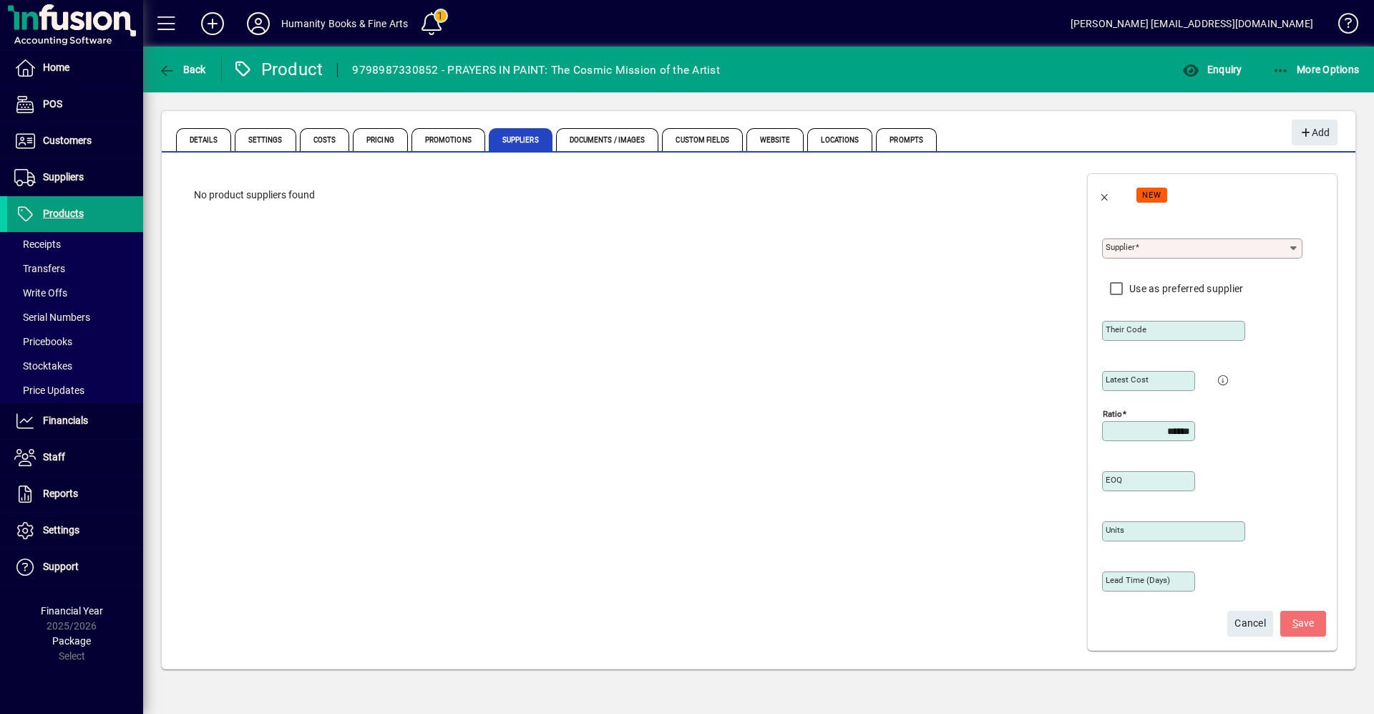 The image size is (1374, 714). Describe the element at coordinates (75, 104) in the screenshot. I see `a: POS` at that location.